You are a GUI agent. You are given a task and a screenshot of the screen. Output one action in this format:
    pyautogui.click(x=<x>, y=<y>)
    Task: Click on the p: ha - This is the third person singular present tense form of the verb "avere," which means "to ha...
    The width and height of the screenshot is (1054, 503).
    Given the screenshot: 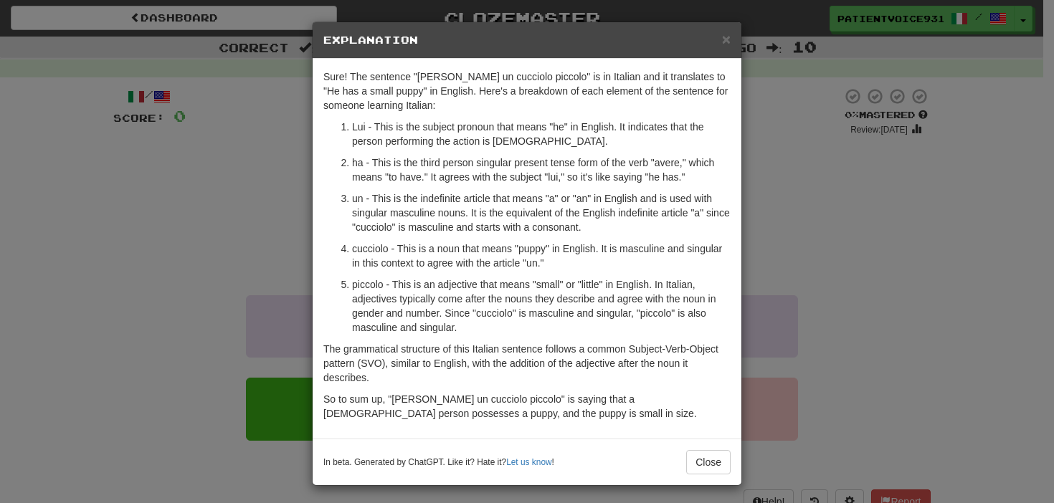 What is the action you would take?
    pyautogui.click(x=541, y=170)
    